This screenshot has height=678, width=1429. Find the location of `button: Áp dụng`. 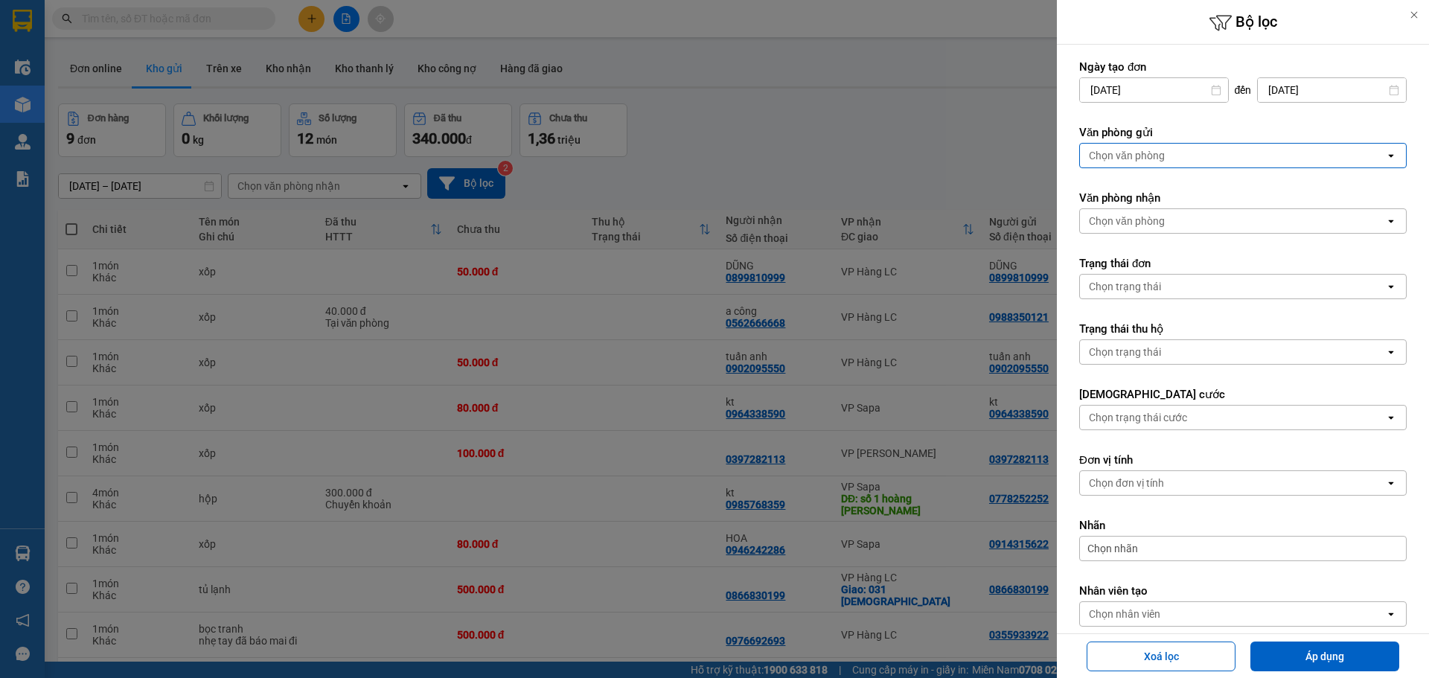

button: Áp dụng is located at coordinates (1325, 657).